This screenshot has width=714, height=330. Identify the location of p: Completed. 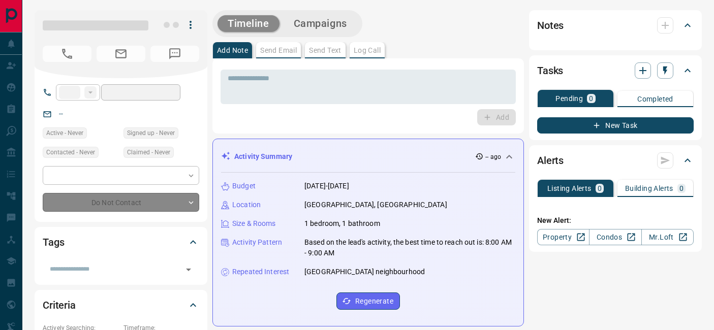
(655, 99).